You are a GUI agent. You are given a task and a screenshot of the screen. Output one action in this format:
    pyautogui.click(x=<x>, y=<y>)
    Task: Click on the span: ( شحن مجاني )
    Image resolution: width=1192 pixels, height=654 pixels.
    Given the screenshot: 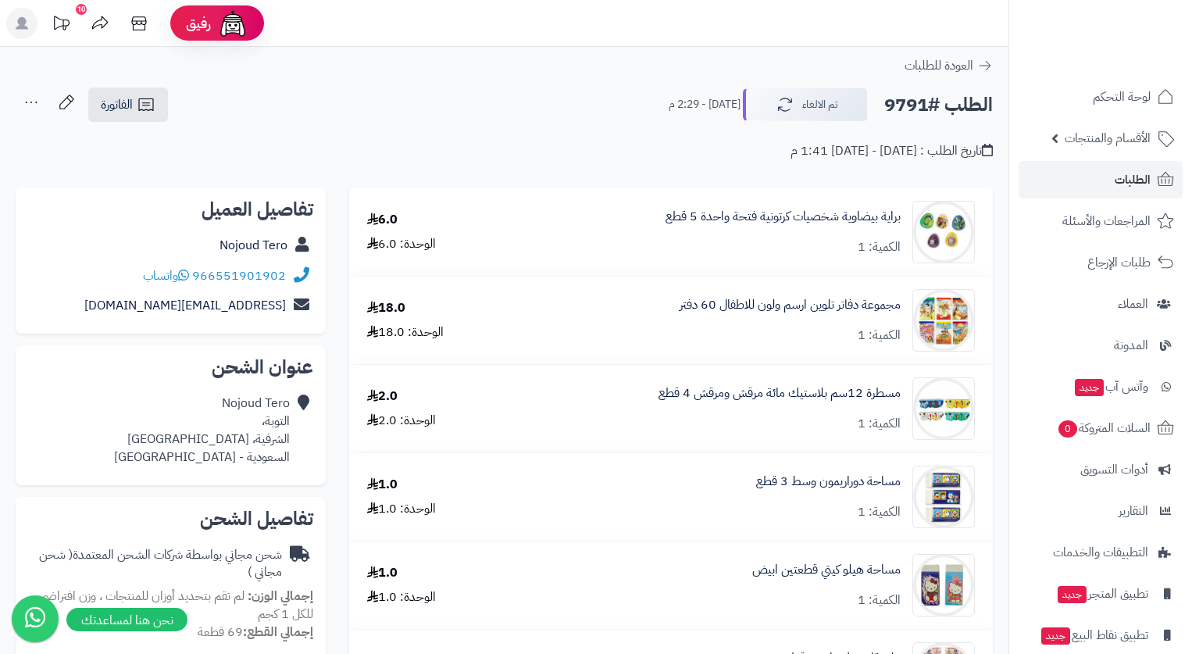 What is the action you would take?
    pyautogui.click(x=160, y=563)
    